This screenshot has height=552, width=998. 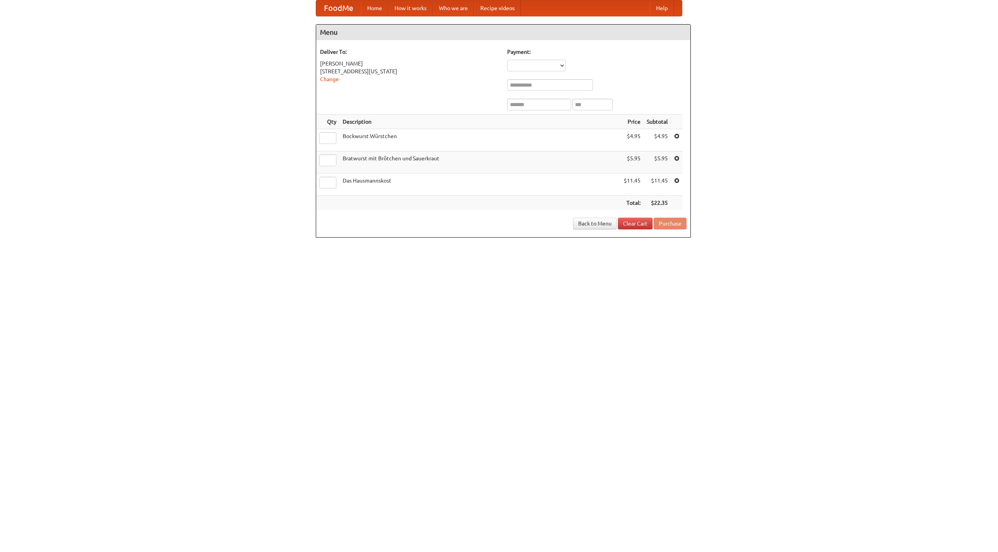 I want to click on a: Help, so click(x=662, y=8).